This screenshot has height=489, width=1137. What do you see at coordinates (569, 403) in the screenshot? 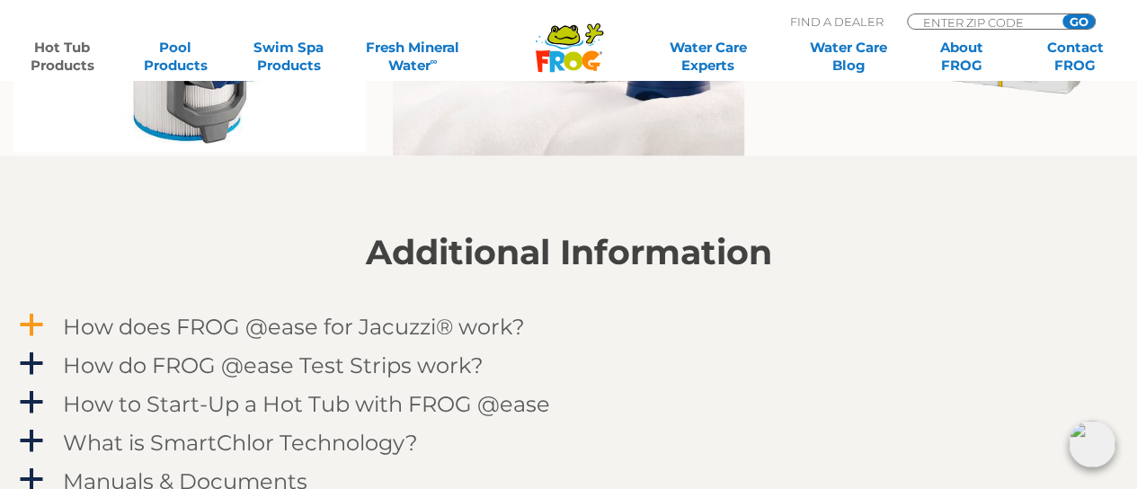
I see `a: a How to Start-Up a Hot Tub with FROG @ease` at bounding box center [569, 403].